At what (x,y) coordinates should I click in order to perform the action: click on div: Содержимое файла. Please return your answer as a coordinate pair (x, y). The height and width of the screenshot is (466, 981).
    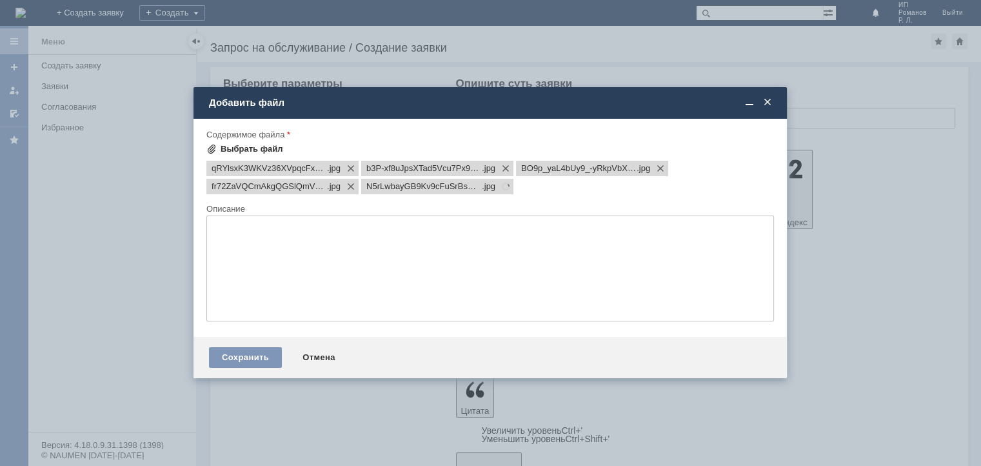
    Looking at the image, I should click on (489, 134).